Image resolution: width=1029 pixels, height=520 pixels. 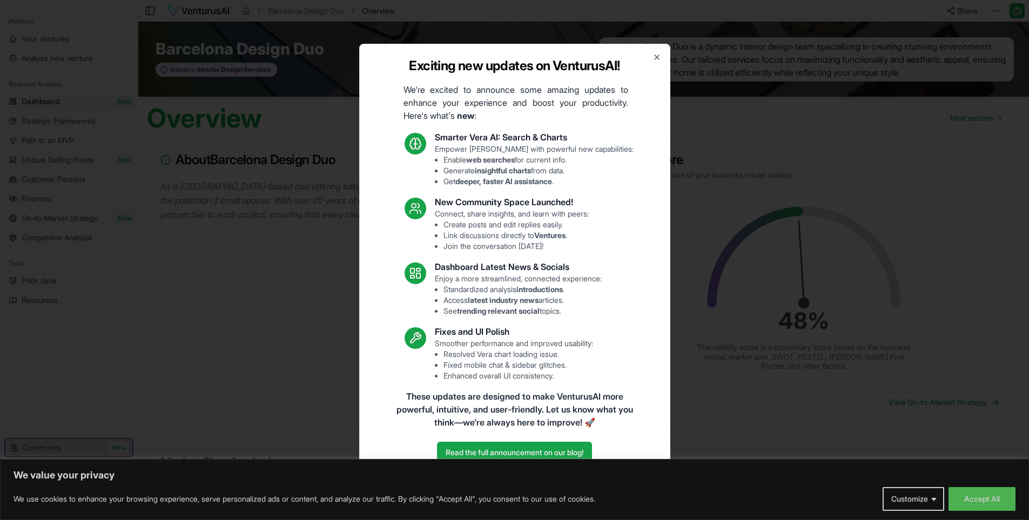 What do you see at coordinates (490, 159) in the screenshot?
I see `strong: web searches` at bounding box center [490, 159].